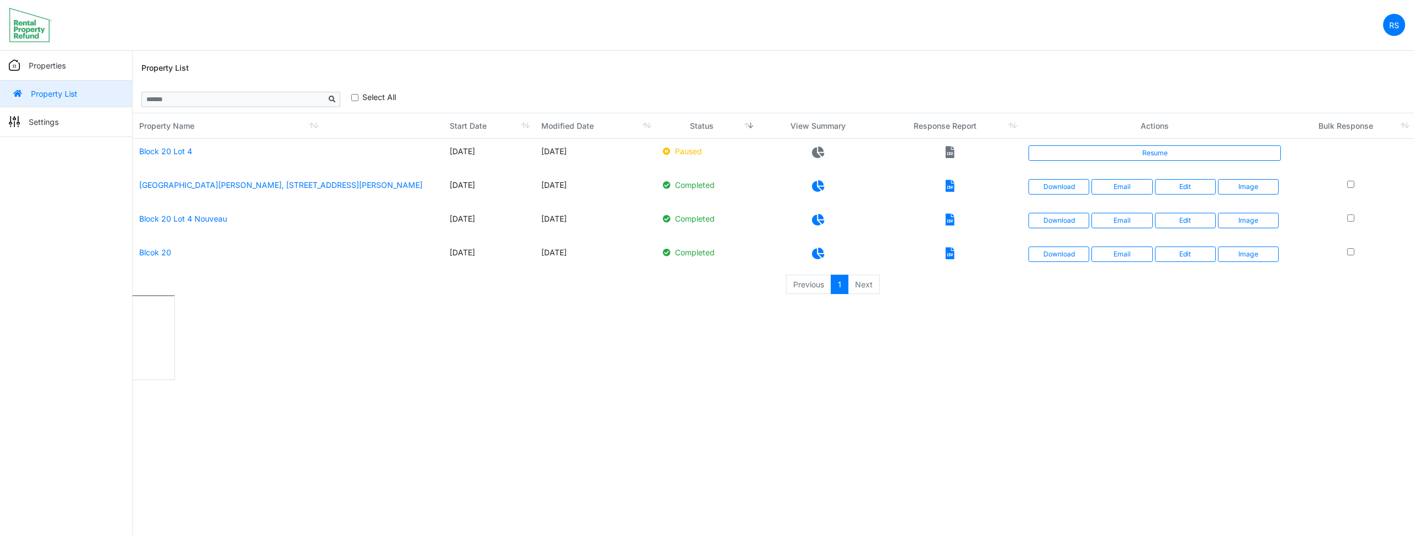 Image resolution: width=1414 pixels, height=535 pixels. Describe the element at coordinates (1154, 126) in the screenshot. I see `th: Actions` at that location.